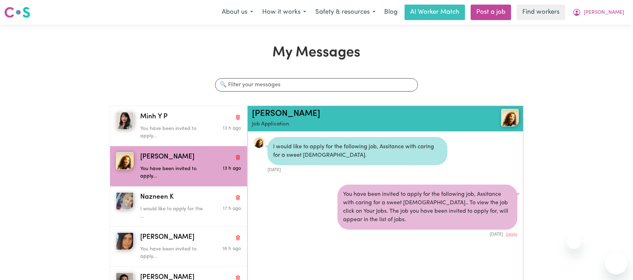 The height and width of the screenshot is (280, 633). What do you see at coordinates (237, 12) in the screenshot?
I see `button: About us` at bounding box center [237, 12].